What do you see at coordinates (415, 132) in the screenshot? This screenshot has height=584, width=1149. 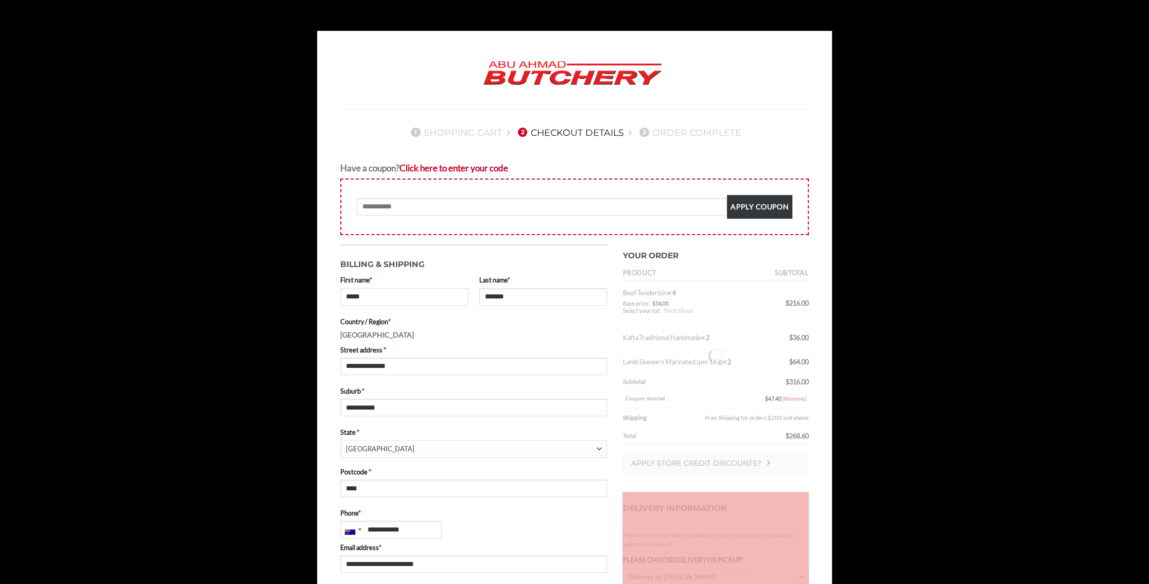 I see `span: 1` at bounding box center [415, 132].